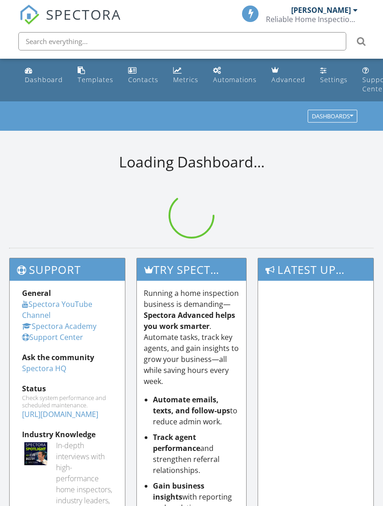  Describe the element at coordinates (185, 79) in the screenshot. I see `div: Metrics` at that location.